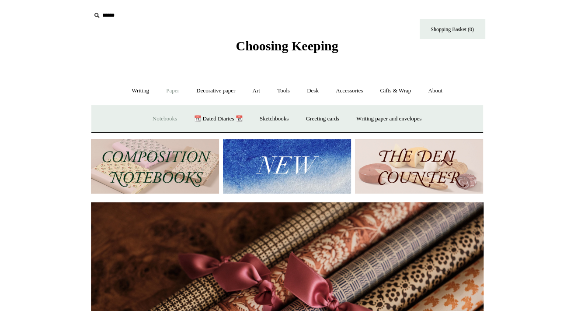 The width and height of the screenshot is (574, 311). I want to click on span: Choosing Keeping, so click(287, 45).